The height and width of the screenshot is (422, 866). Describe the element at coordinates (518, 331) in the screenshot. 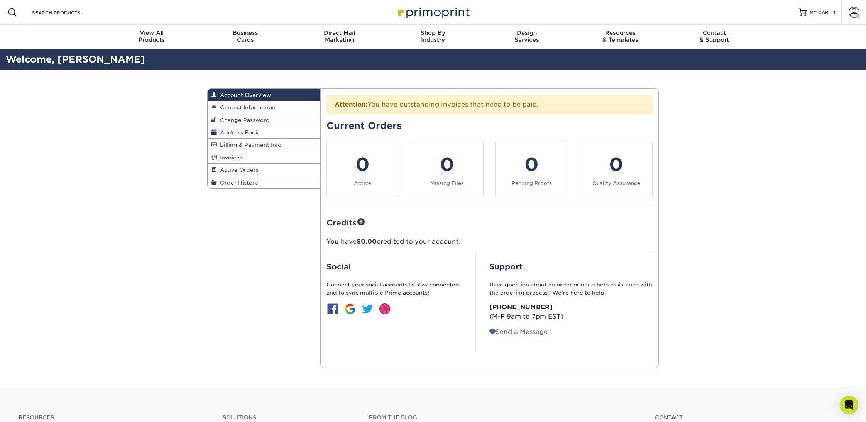

I see `a: Send a Message` at that location.